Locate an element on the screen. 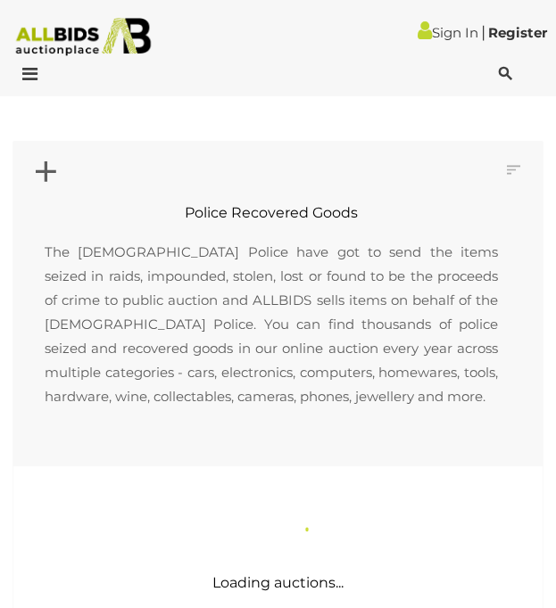  a: Register is located at coordinates (517, 32).